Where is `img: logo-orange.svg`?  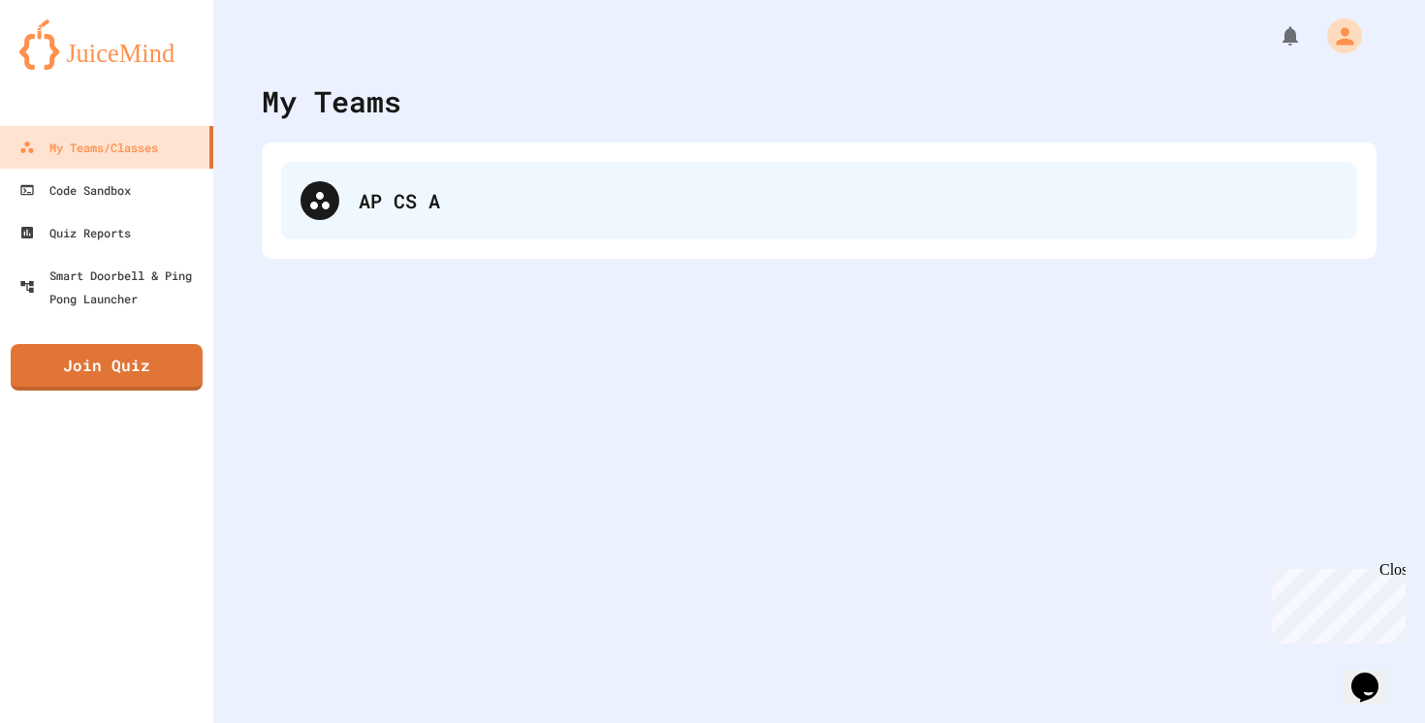 img: logo-orange.svg is located at coordinates (107, 45).